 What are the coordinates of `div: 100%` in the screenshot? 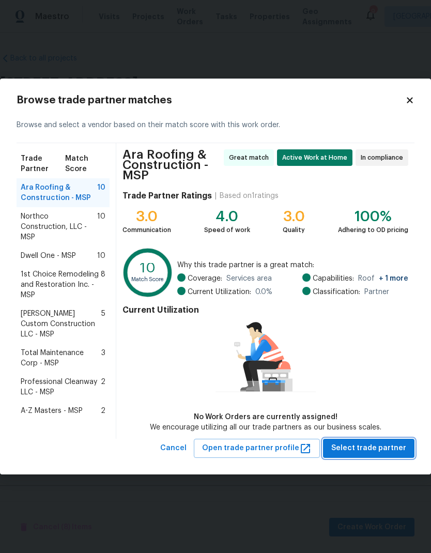 It's located at (373, 216).